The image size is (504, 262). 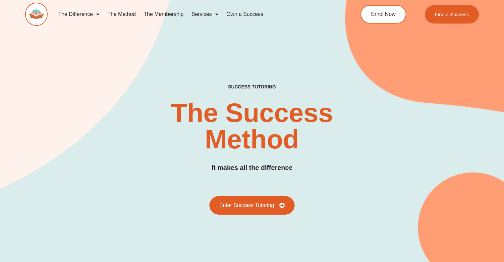 What do you see at coordinates (252, 168) in the screenshot?
I see `h3: It makes all the difference` at bounding box center [252, 168].